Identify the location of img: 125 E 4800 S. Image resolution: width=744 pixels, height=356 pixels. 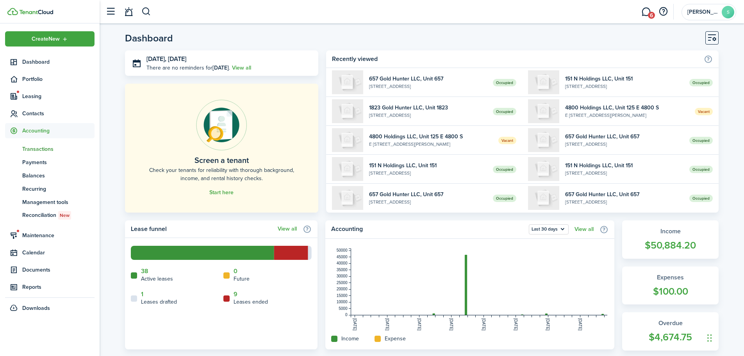
(544, 111).